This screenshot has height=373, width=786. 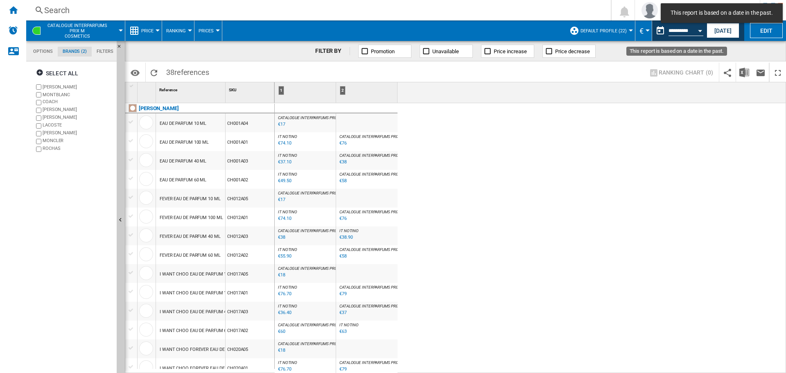 What do you see at coordinates (43, 52) in the screenshot?
I see `md-tab-item: Options` at bounding box center [43, 52].